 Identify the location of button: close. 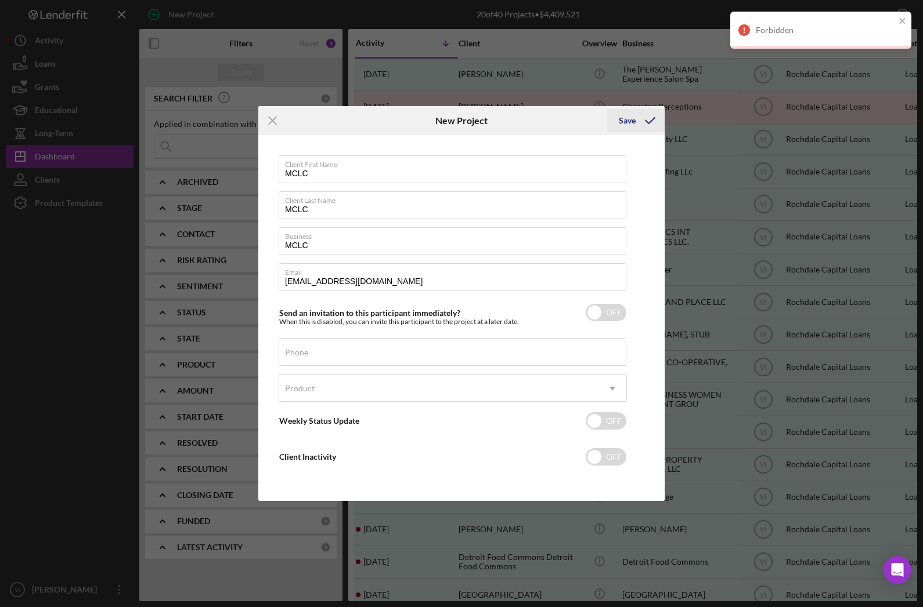
(902, 21).